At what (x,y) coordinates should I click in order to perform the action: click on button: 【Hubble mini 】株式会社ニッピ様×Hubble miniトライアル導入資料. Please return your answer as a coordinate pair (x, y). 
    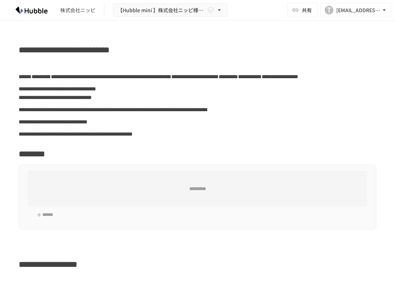
    Looking at the image, I should click on (170, 10).